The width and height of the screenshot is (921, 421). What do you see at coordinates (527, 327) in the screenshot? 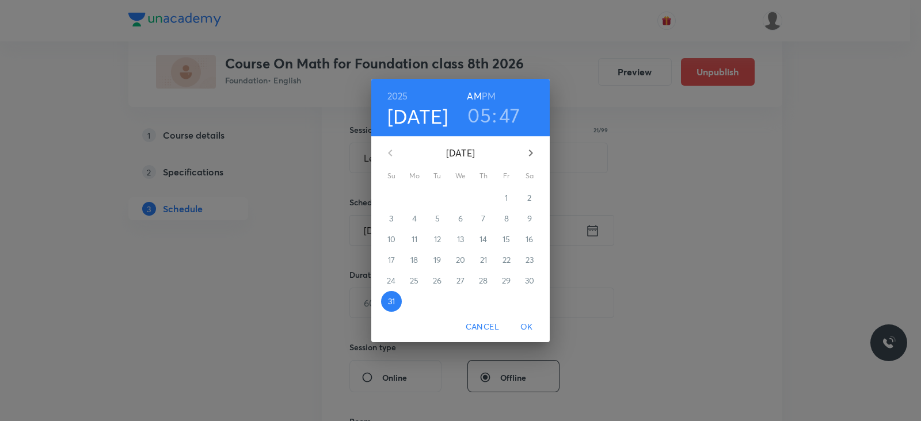
I see `button: OK` at bounding box center [527, 327].